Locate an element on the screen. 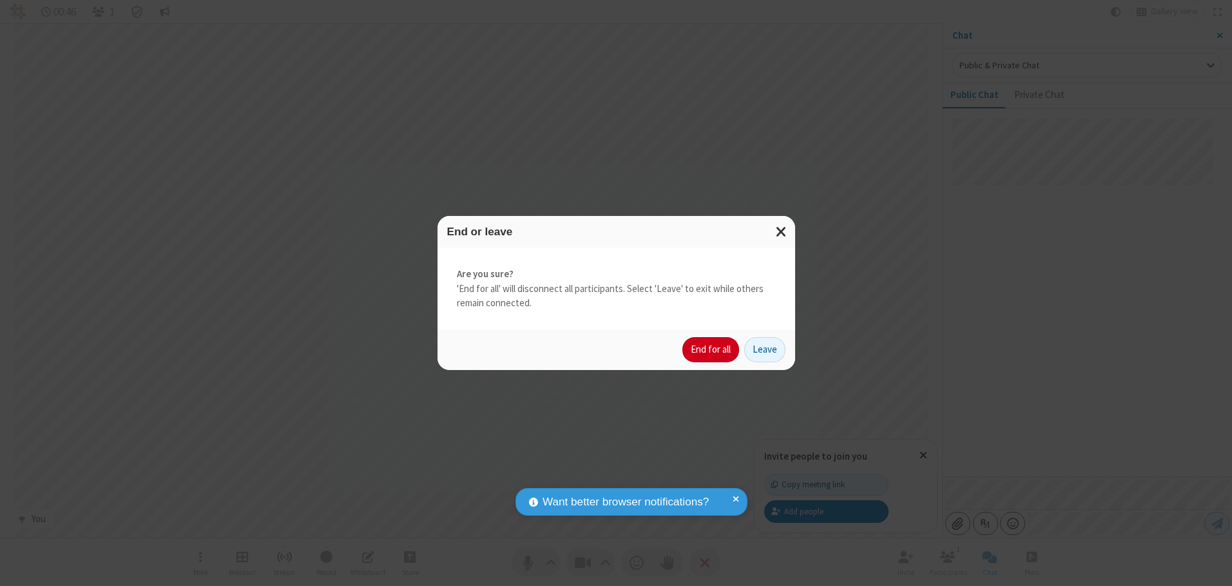  button: Leave is located at coordinates (765, 350).